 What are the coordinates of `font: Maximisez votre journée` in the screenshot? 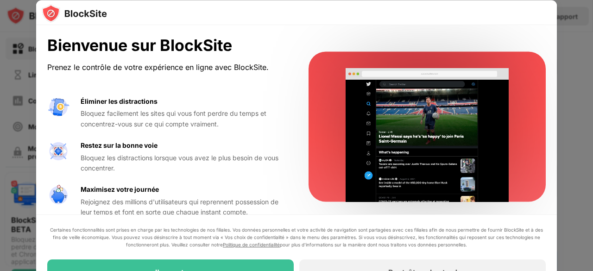 It's located at (120, 189).